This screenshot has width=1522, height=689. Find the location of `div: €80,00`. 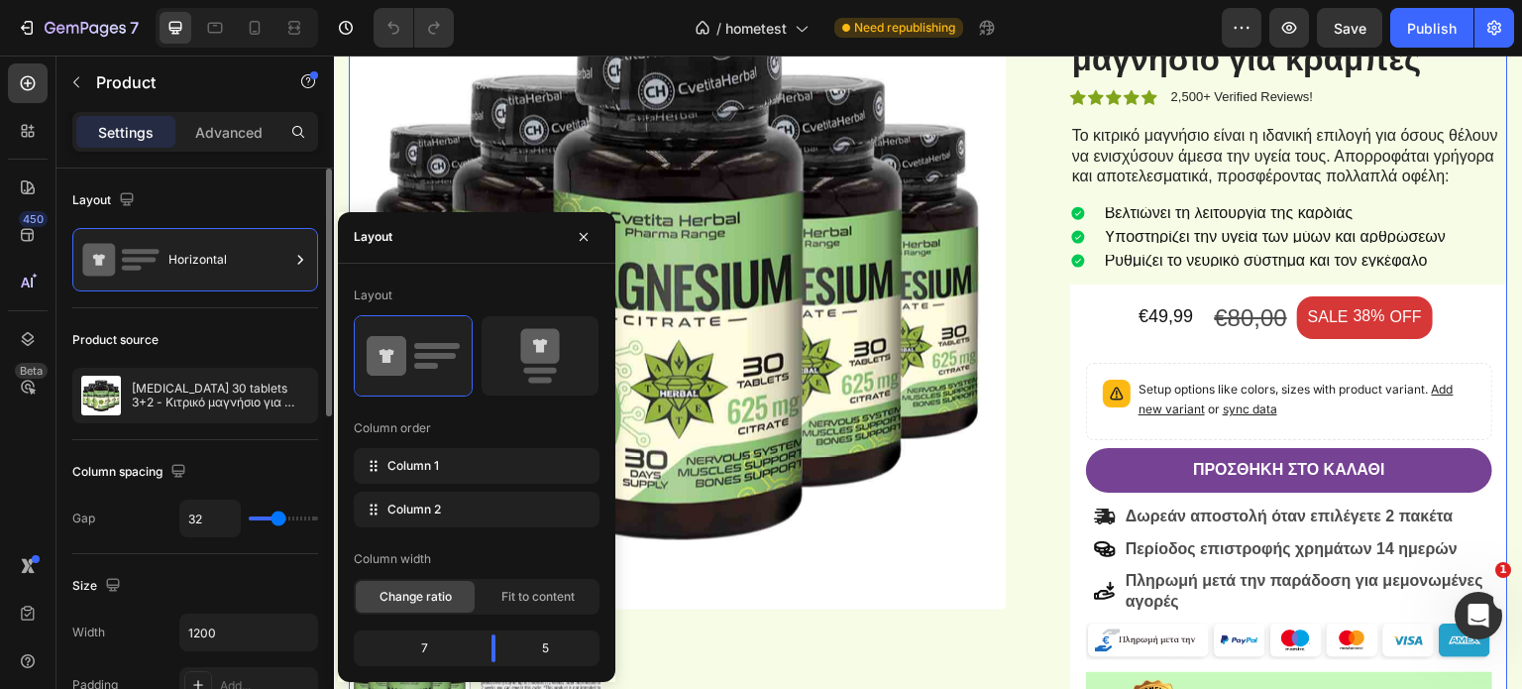

div: €80,00 is located at coordinates (917, 262).